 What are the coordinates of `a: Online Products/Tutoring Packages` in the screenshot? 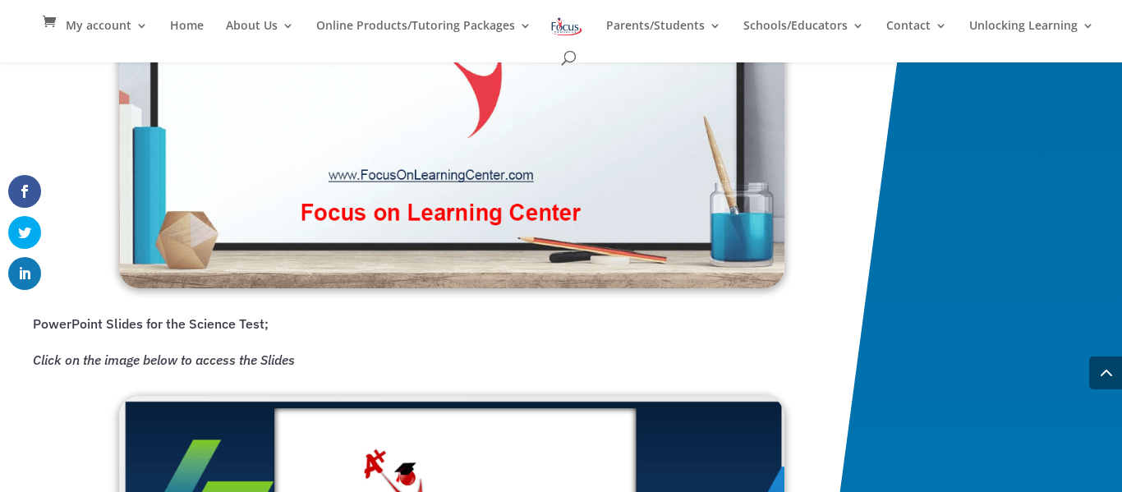 It's located at (424, 34).